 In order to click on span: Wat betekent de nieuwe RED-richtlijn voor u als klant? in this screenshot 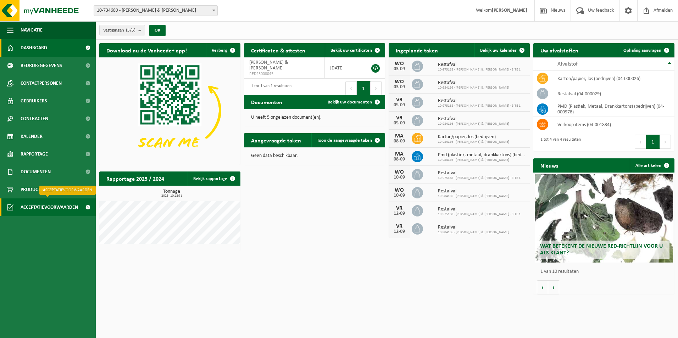, I will do `click(601, 250)`.